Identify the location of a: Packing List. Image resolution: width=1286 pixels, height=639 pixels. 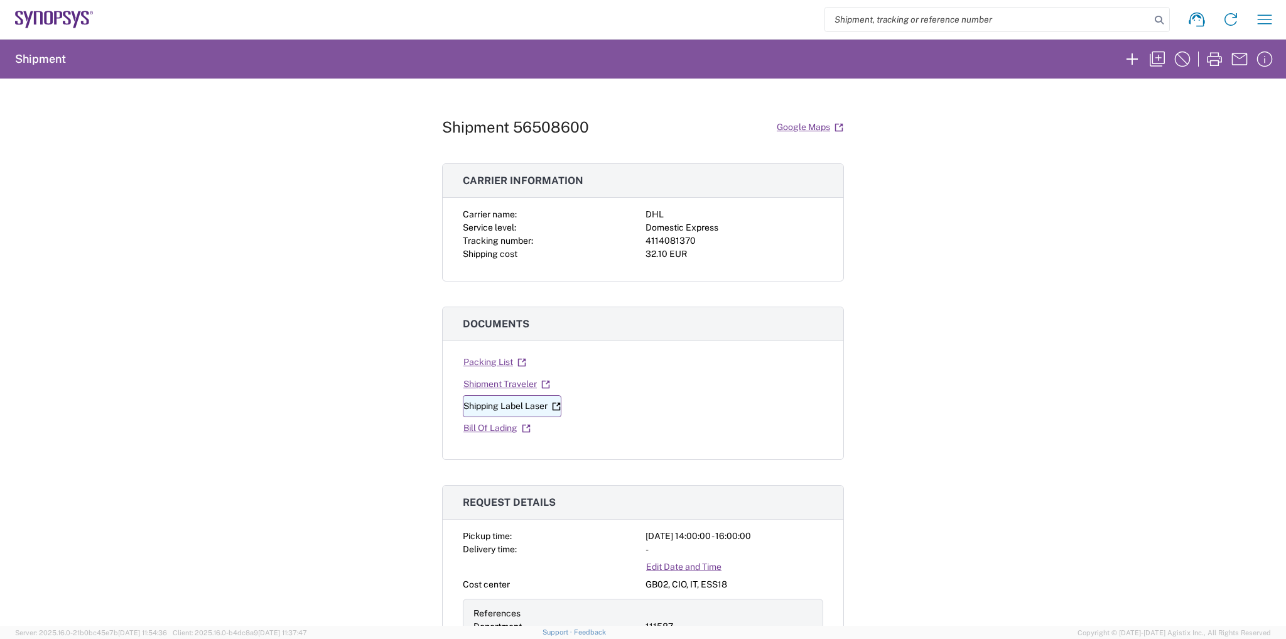
(495, 362).